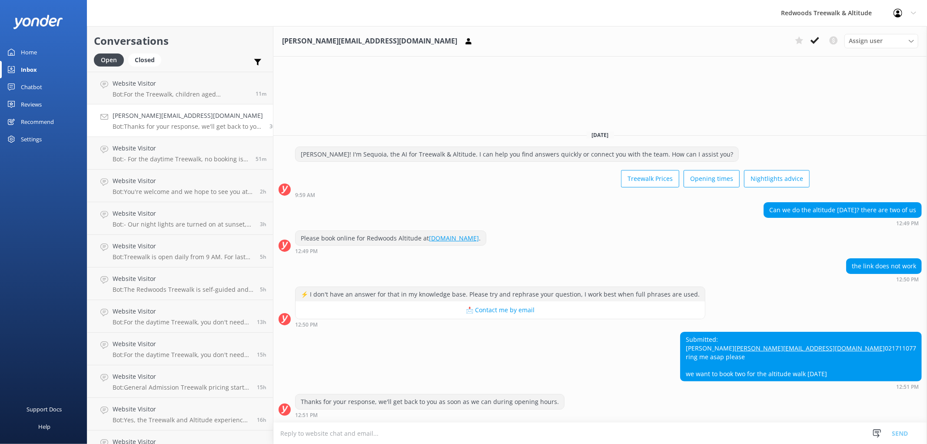  I want to click on p: Bot: Thanks for your response, we'll get back to you as soon as we can during opening hours., so click(188, 127).